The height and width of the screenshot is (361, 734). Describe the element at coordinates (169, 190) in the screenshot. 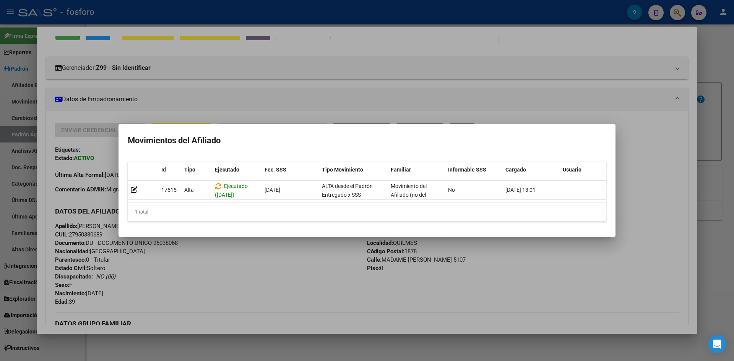

I see `span: 17515` at that location.